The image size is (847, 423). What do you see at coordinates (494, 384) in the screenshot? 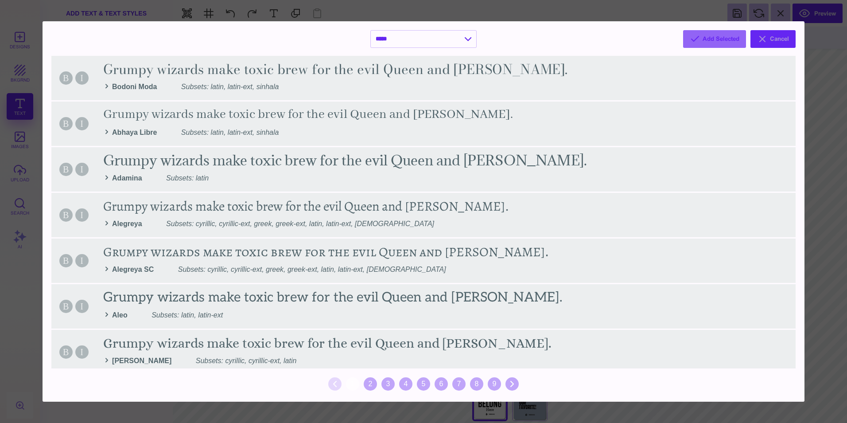
I see `div: 9` at bounding box center [494, 384].